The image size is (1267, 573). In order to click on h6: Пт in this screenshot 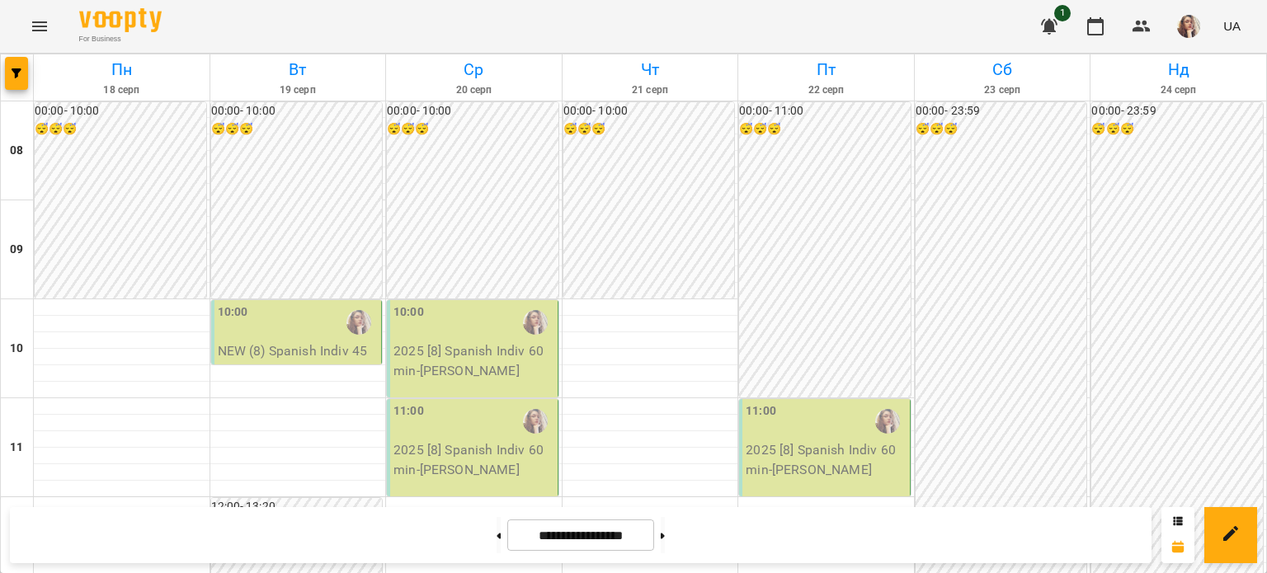, I will do `click(825, 69)`.